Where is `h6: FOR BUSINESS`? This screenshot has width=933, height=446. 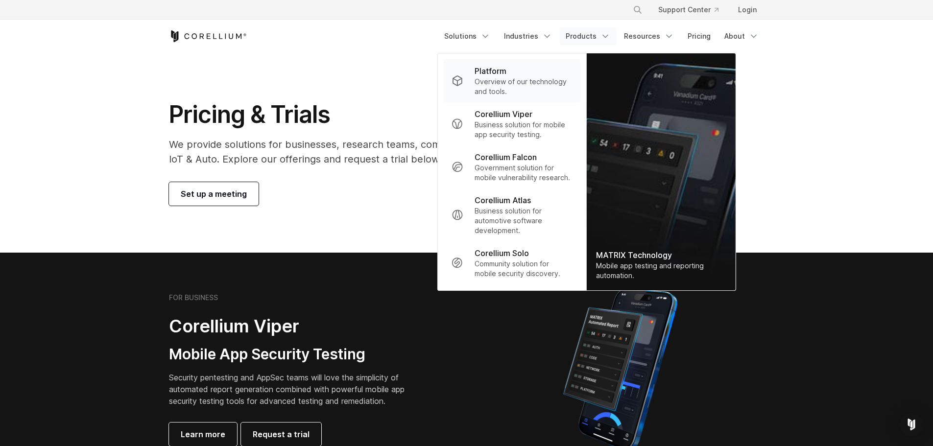 h6: FOR BUSINESS is located at coordinates (193, 298).